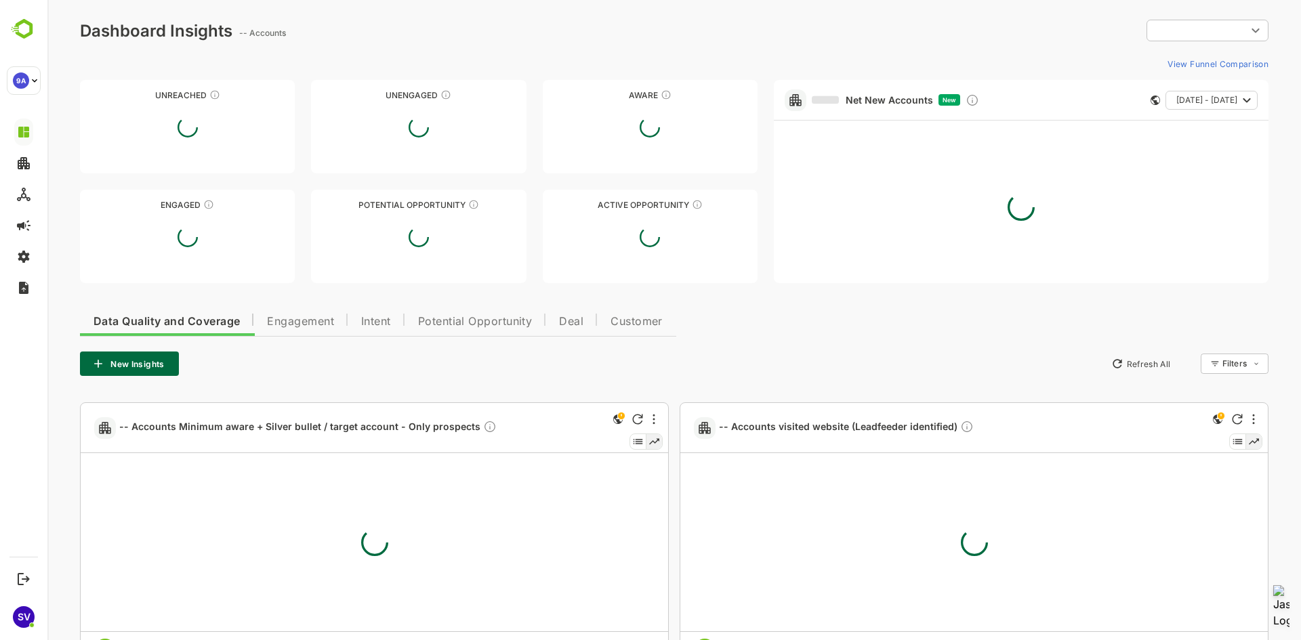  What do you see at coordinates (21, 81) in the screenshot?
I see `div: 9A` at bounding box center [21, 81].